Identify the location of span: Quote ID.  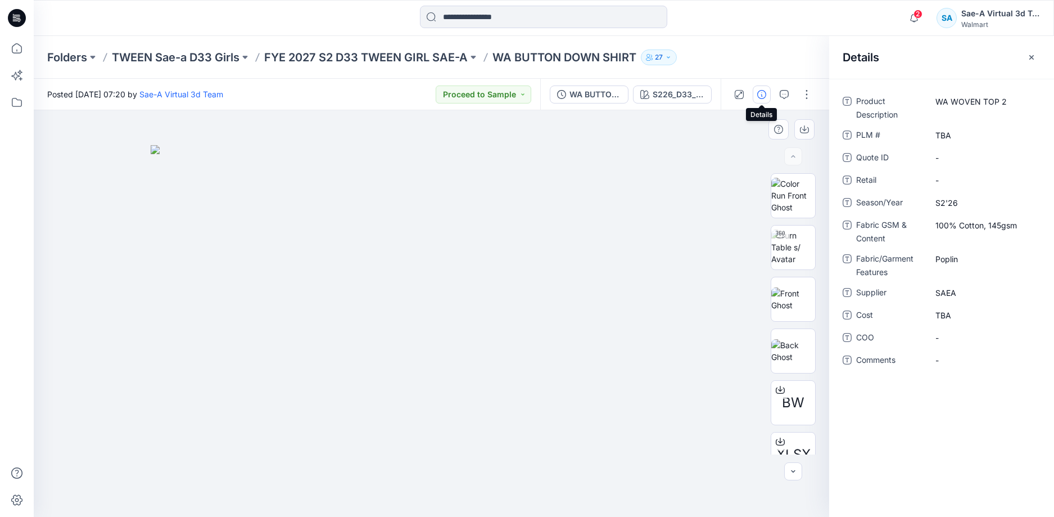
(890, 159).